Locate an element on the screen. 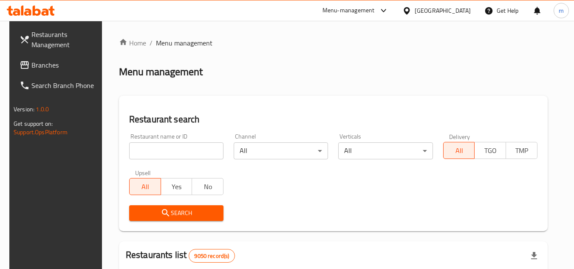 The width and height of the screenshot is (574, 269). h2: Menu management is located at coordinates (161, 72).